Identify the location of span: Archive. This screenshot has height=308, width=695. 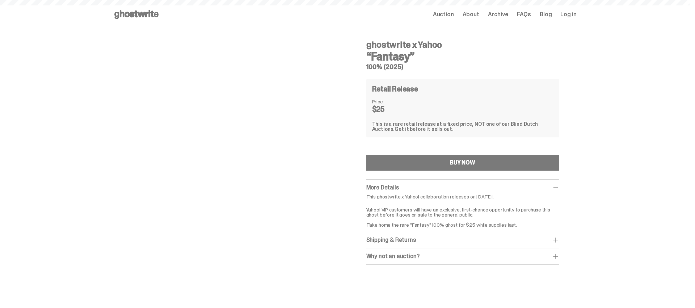
(498, 14).